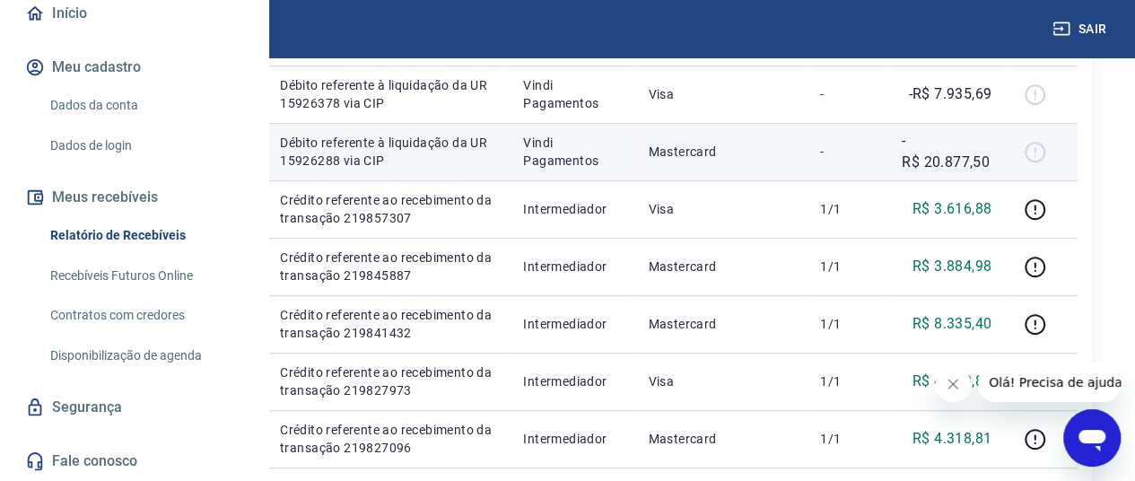 The width and height of the screenshot is (1135, 481). Describe the element at coordinates (134, 197) in the screenshot. I see `button: Meus recebíveis` at that location.